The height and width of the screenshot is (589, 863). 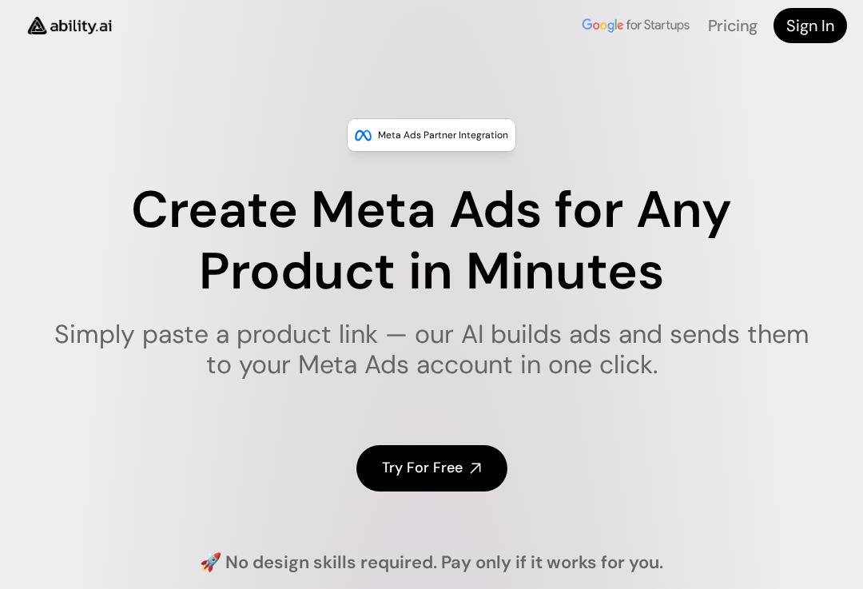 I want to click on a: Sign In, so click(x=811, y=26).